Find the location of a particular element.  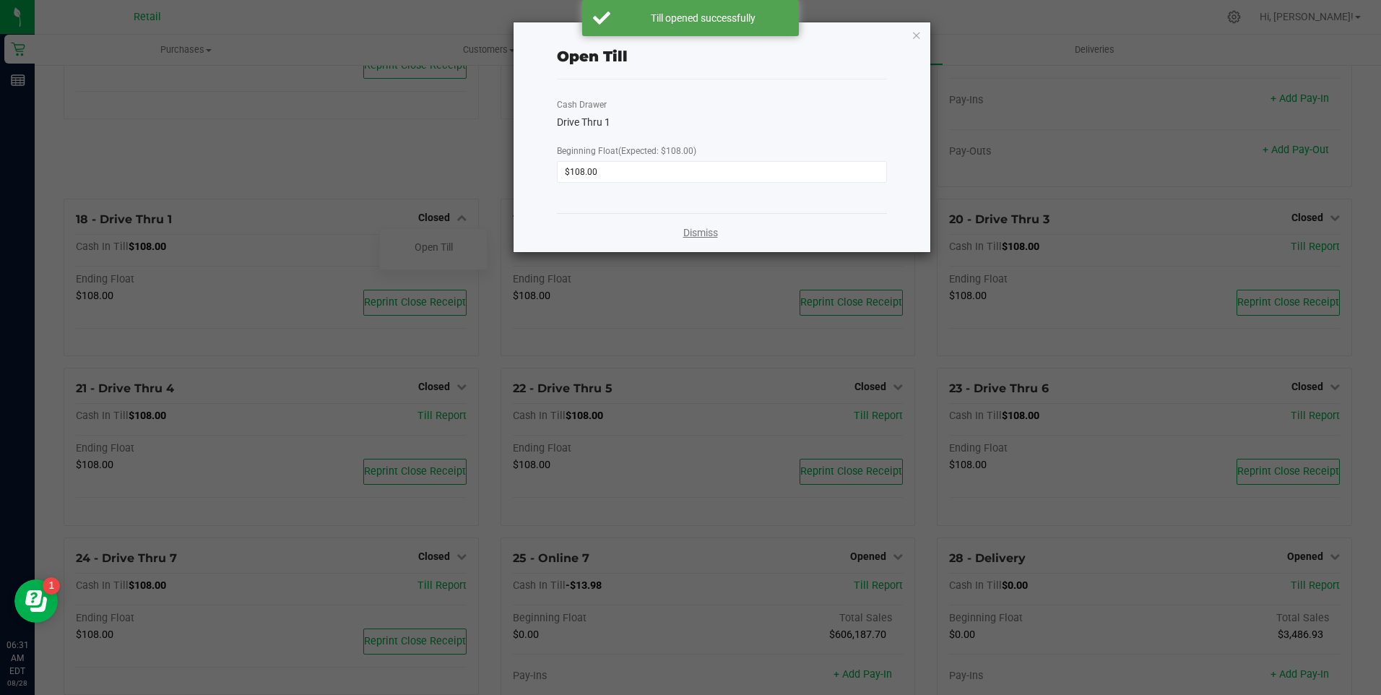

span: (Expected: $108.00) is located at coordinates (657, 151).